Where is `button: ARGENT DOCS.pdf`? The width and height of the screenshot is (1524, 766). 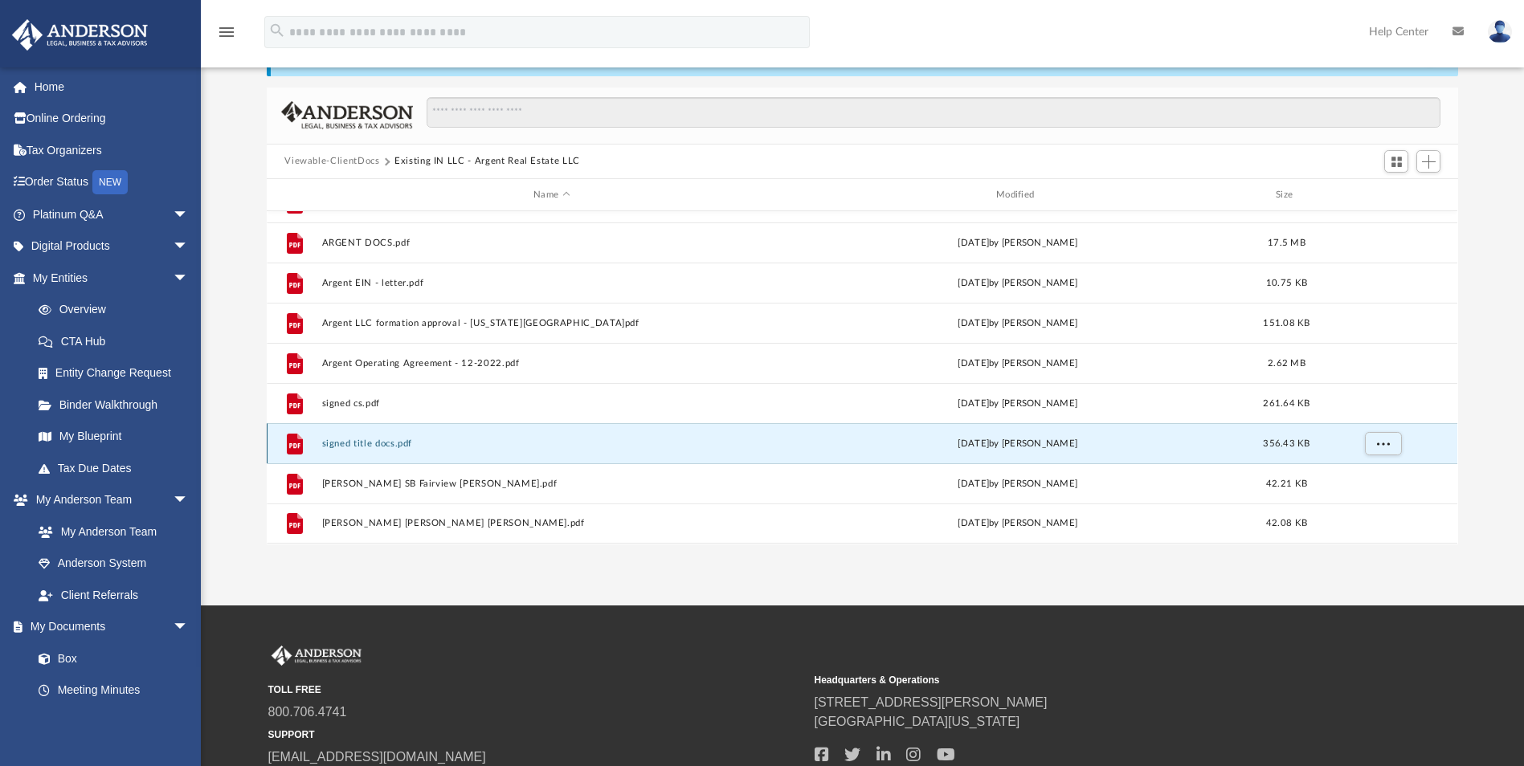
button: ARGENT DOCS.pdf is located at coordinates (552, 243).